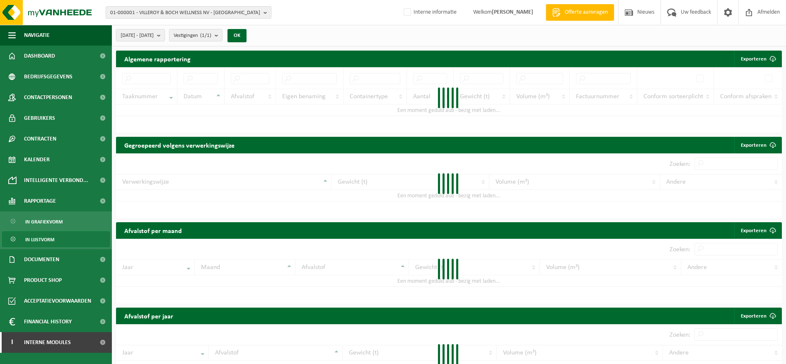 The height and width of the screenshot is (364, 786). Describe the element at coordinates (56, 239) in the screenshot. I see `a: In lijstvorm` at that location.